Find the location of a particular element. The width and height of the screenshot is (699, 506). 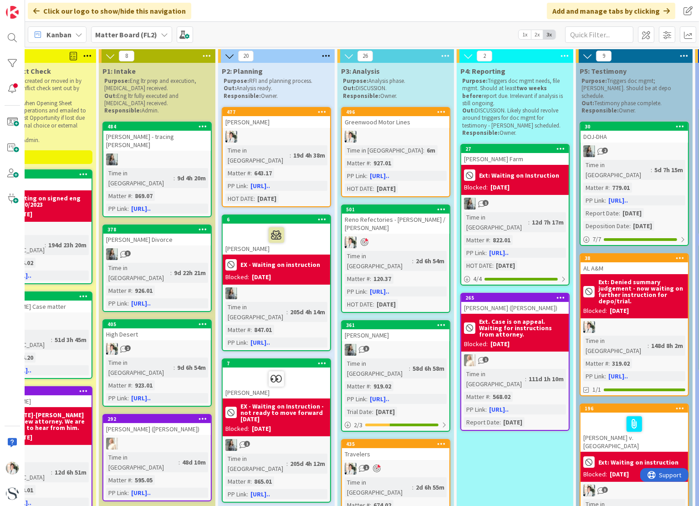

div: 196 is located at coordinates (635, 409).